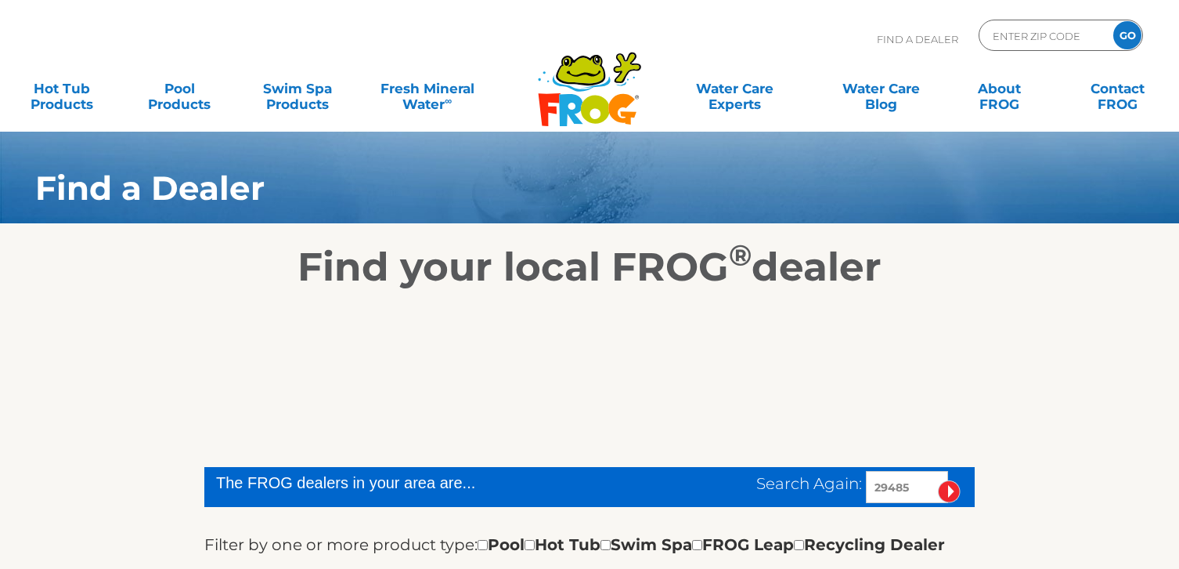  Describe the element at coordinates (341, 544) in the screenshot. I see `label: Filter by one or more product type:` at that location.